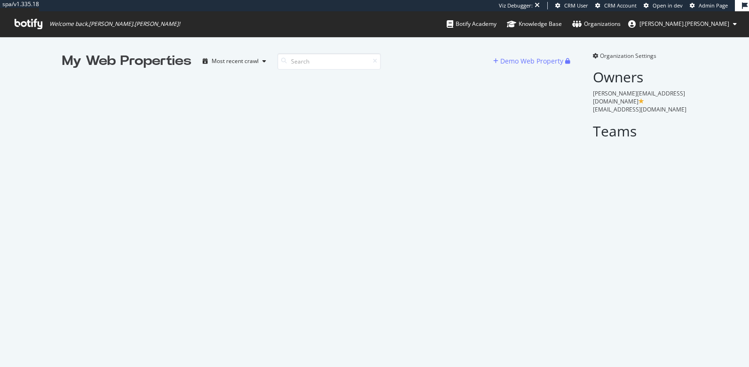 This screenshot has height=367, width=749. I want to click on input: Search, so click(329, 61).